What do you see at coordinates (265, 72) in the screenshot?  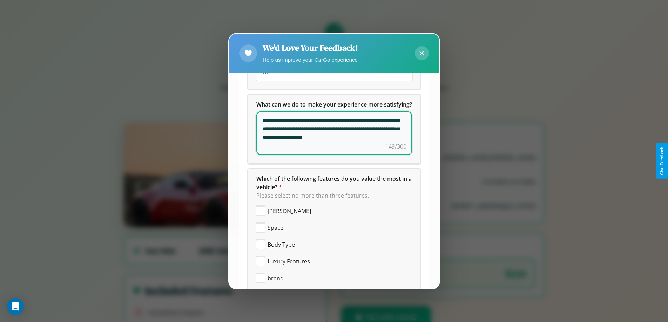 I see `span: 10` at bounding box center [265, 72].